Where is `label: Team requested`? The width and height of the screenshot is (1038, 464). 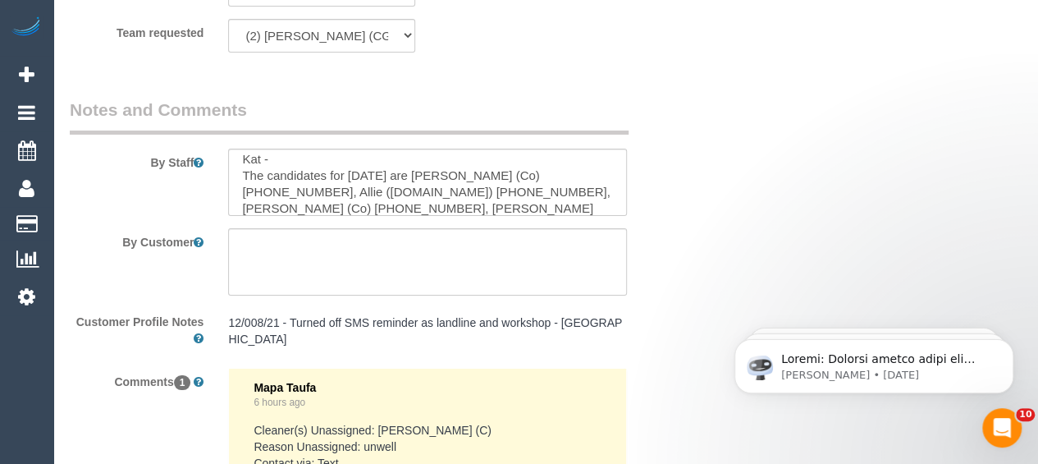 label: Team requested is located at coordinates (136, 30).